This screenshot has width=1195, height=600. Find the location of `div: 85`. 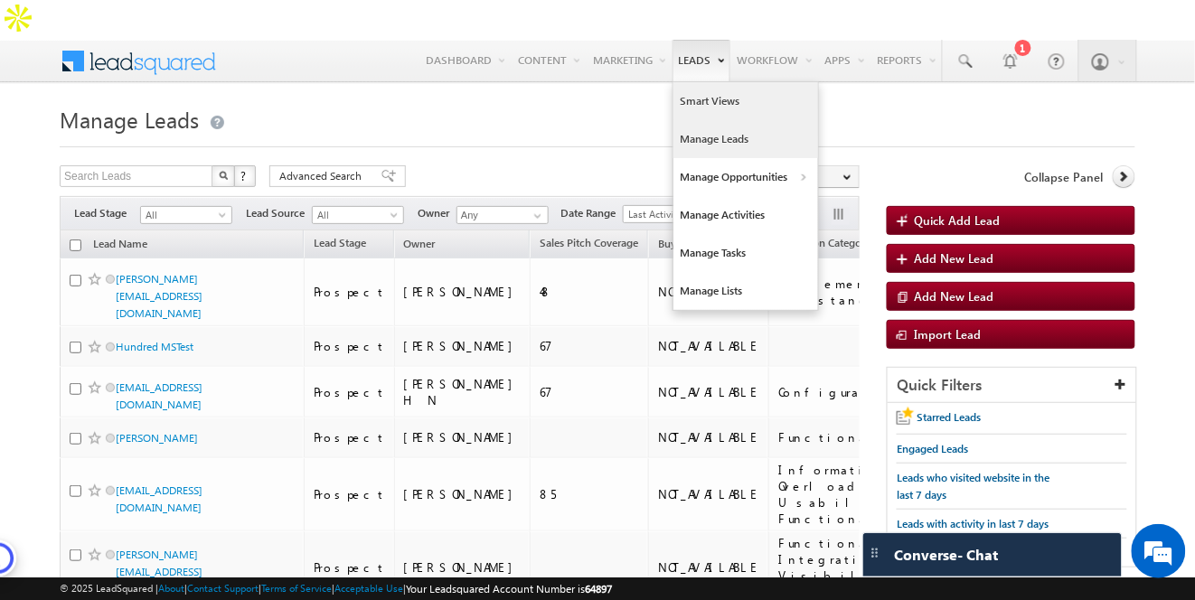

div: 85 is located at coordinates (590, 495).